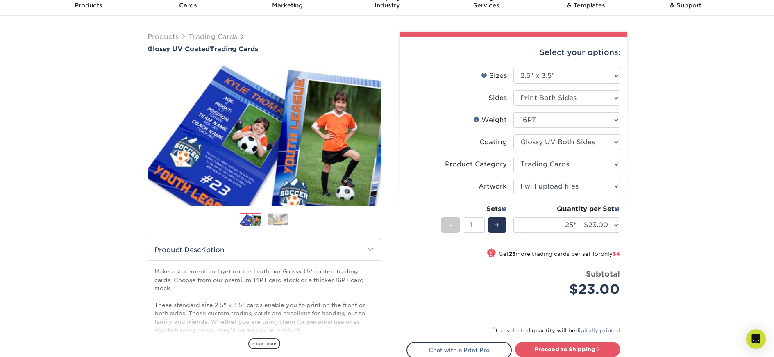 The image size is (774, 357). What do you see at coordinates (598, 330) in the screenshot?
I see `a: digitally printed` at bounding box center [598, 330].